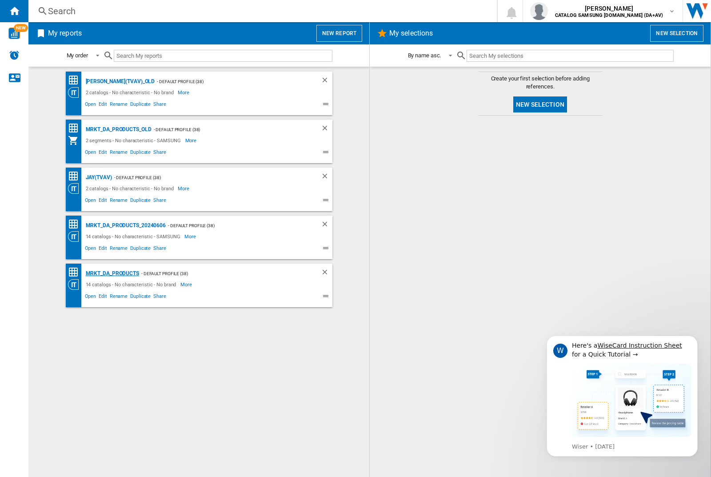  I want to click on div: Here's a for a Quick Tutorial →, so click(98, 22).